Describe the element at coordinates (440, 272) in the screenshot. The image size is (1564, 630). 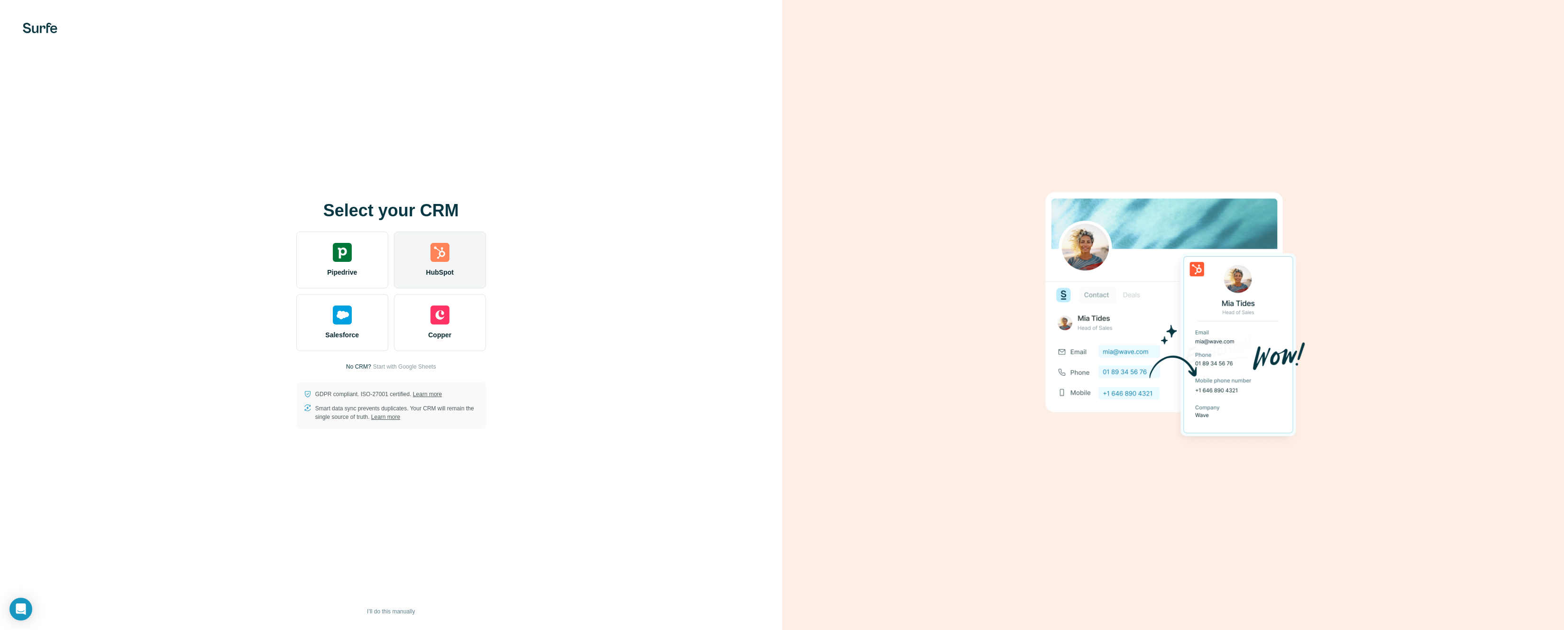
I see `span: HubSpot` at that location.